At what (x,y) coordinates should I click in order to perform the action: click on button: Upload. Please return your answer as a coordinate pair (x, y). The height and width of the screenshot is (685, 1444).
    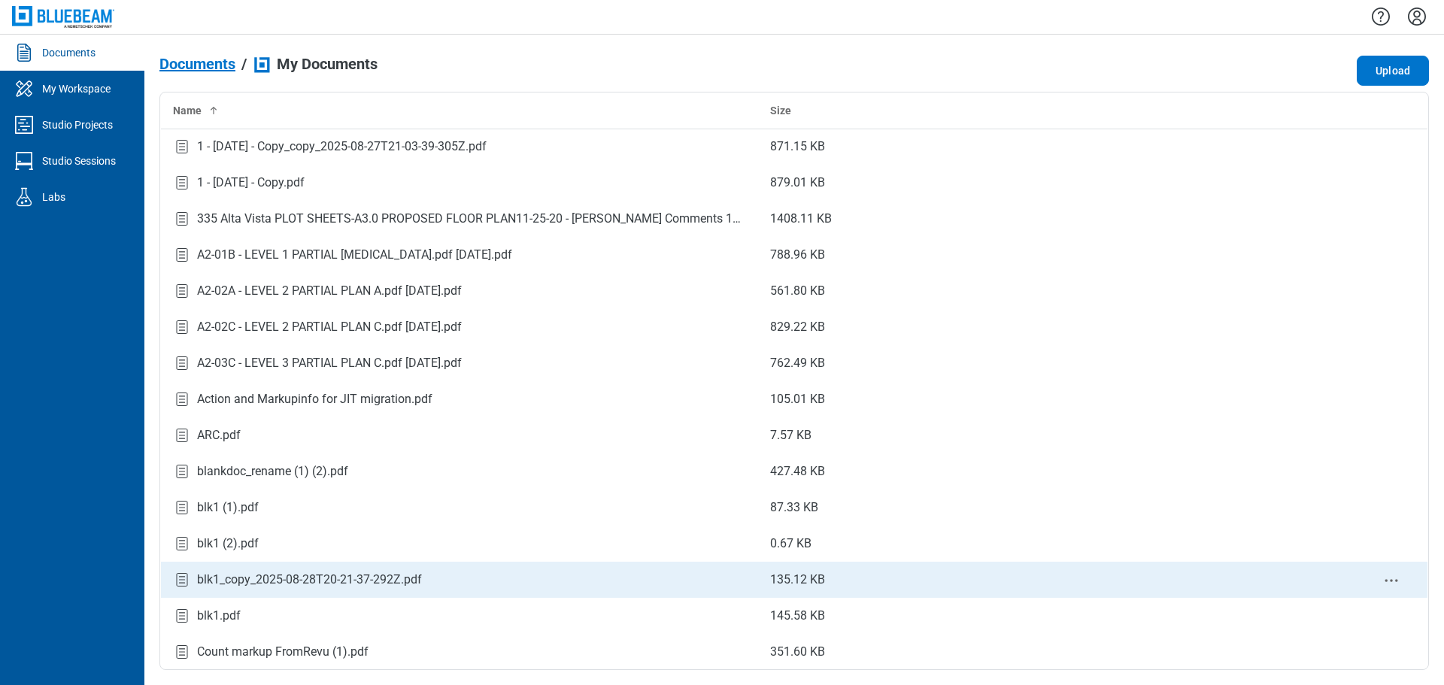
    Looking at the image, I should click on (1393, 71).